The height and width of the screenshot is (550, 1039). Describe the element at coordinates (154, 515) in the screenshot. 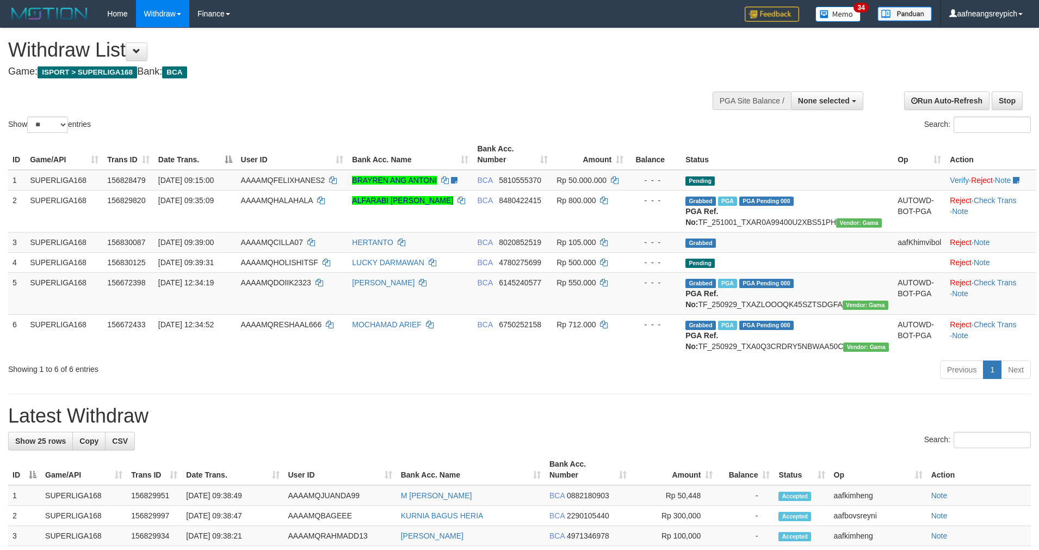

I see `td: 156829997` at that location.